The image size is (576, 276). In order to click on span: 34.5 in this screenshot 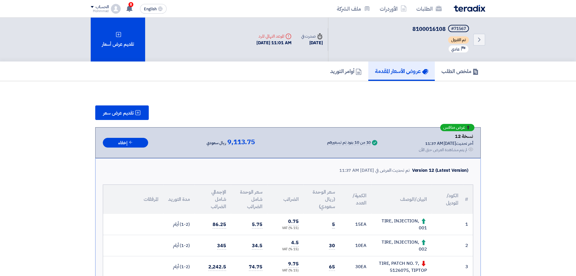, I will do `click(257, 245)`.